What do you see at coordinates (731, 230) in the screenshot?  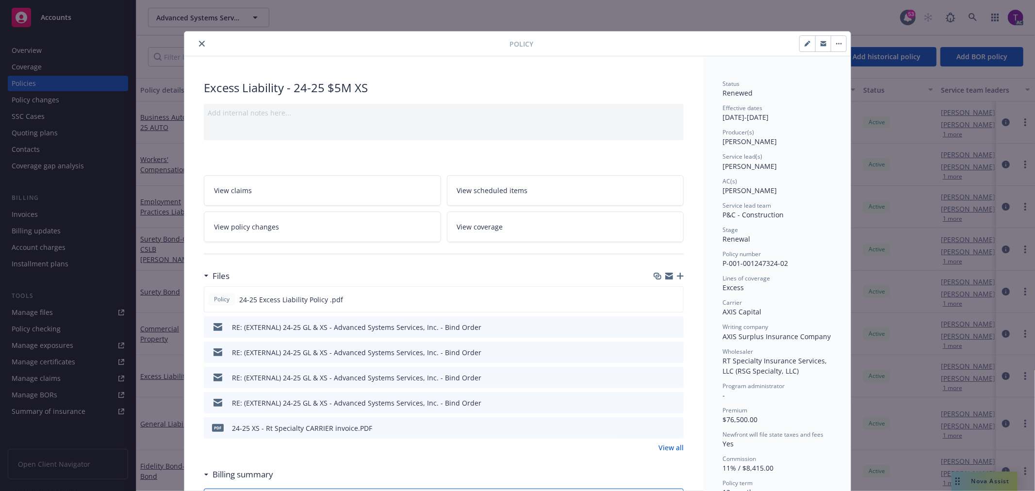 I see `span: Stage` at bounding box center [731, 230].